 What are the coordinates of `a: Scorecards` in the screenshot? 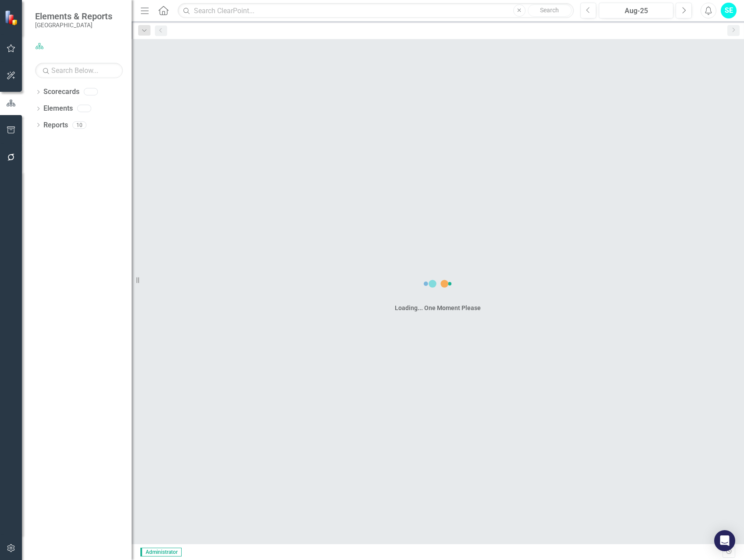 It's located at (61, 92).